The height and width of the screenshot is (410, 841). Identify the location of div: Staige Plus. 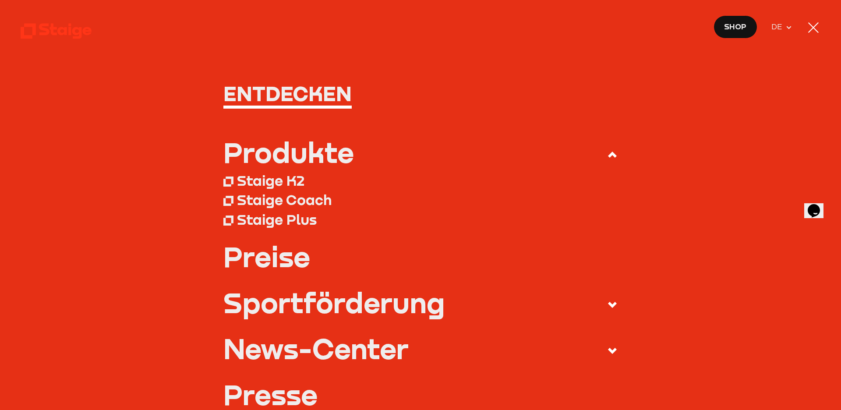
(277, 220).